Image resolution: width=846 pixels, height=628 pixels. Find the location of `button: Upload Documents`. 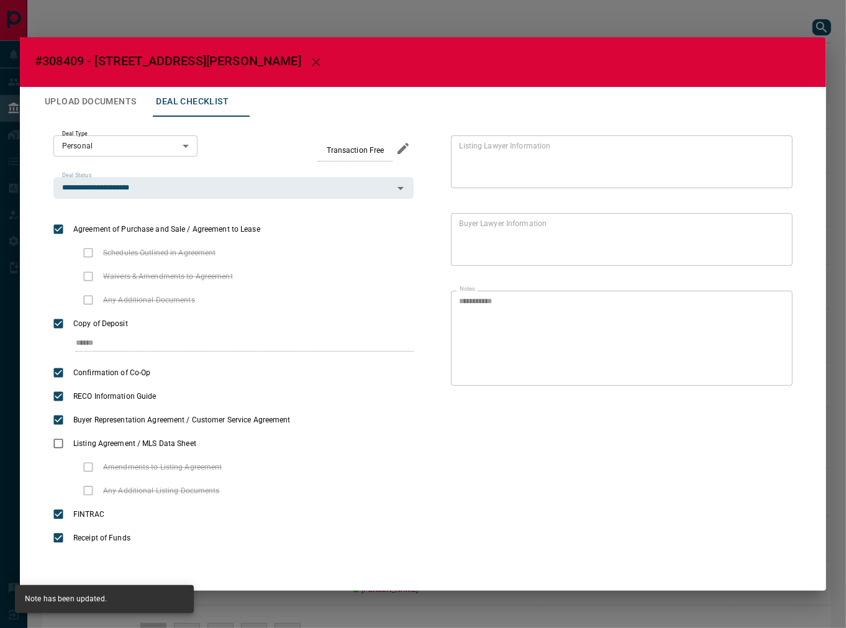

button: Upload Documents is located at coordinates (90, 102).